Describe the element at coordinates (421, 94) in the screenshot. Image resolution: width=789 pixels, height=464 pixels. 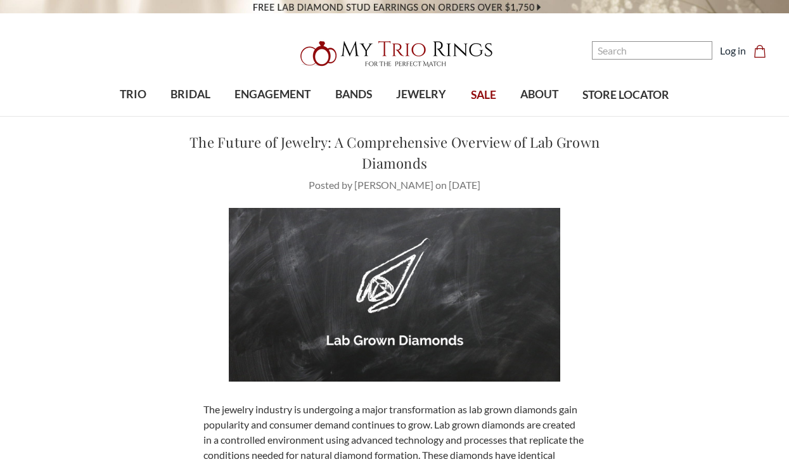
I see `a: JEWELRY` at that location.